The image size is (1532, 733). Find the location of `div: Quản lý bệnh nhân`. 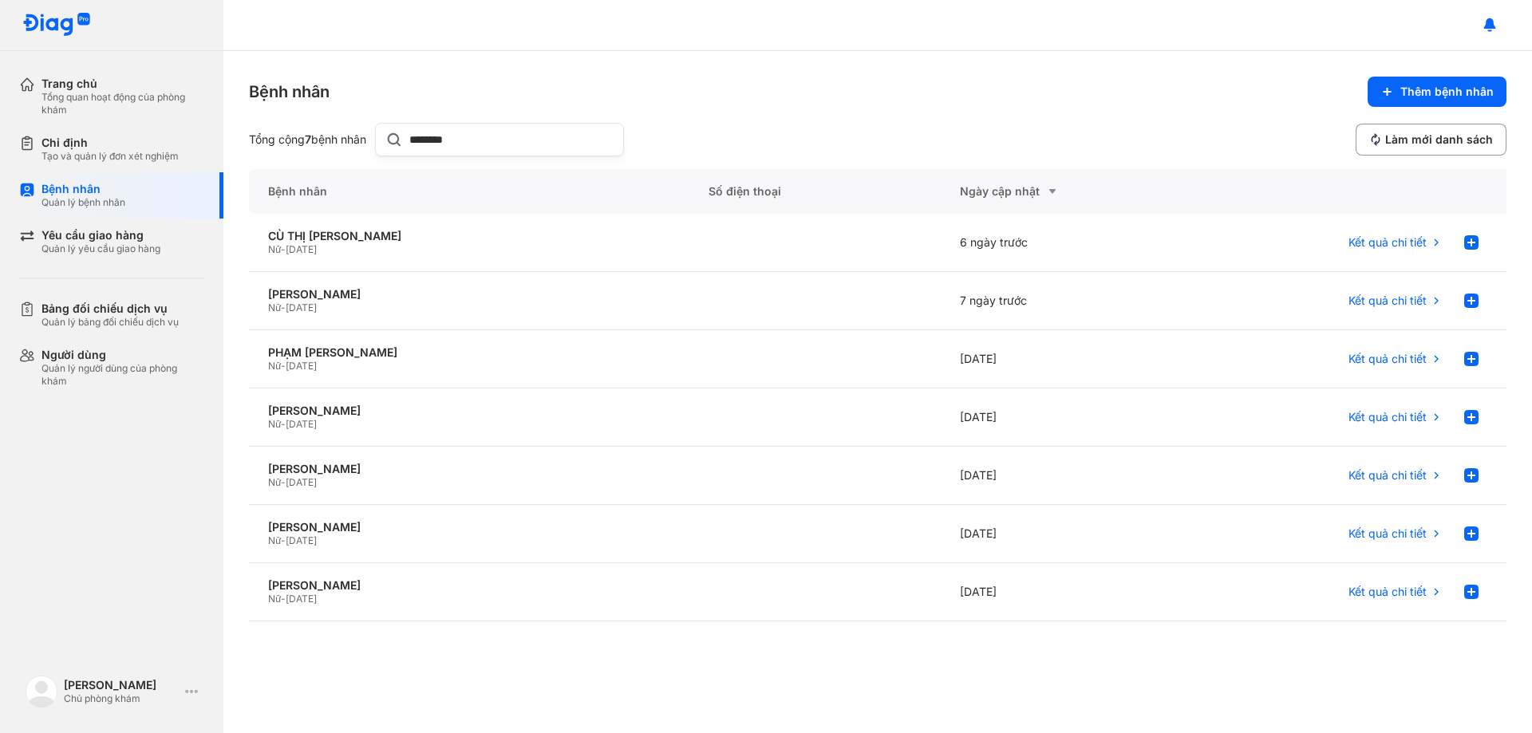

div: Quản lý bệnh nhân is located at coordinates (83, 203).